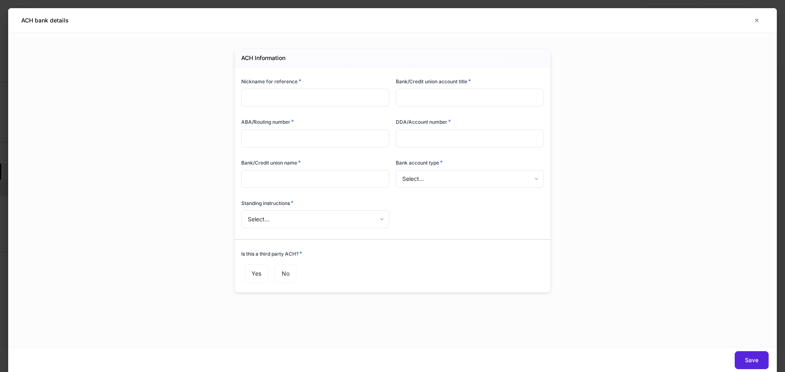 The width and height of the screenshot is (785, 372). I want to click on h5: ACH bank details, so click(45, 20).